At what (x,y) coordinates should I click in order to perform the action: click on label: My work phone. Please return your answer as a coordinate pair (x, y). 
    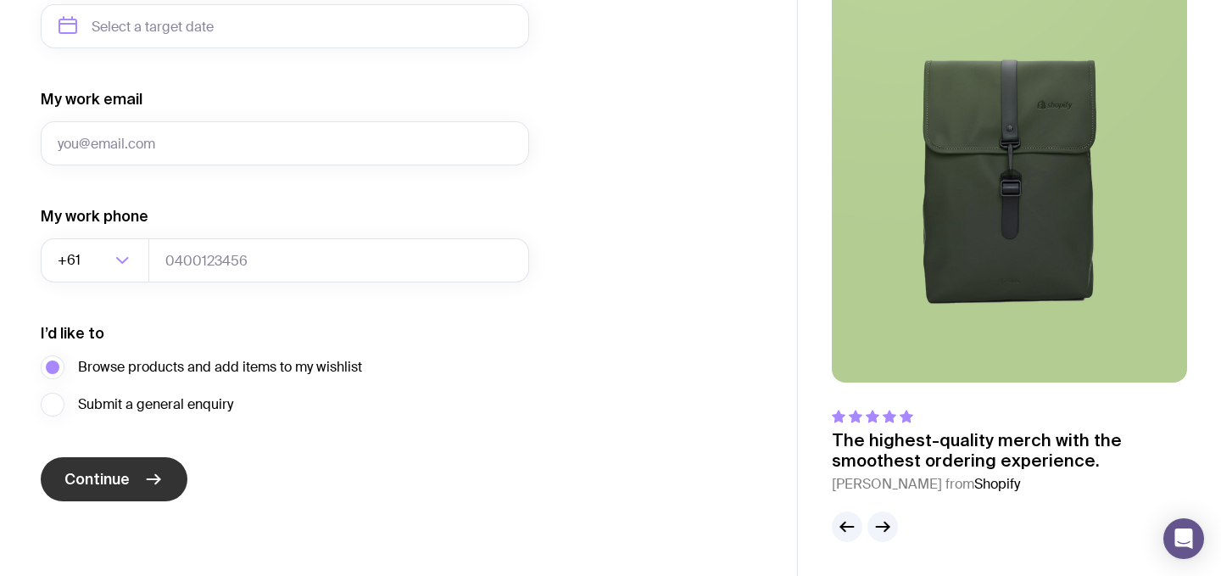
    Looking at the image, I should click on (94, 216).